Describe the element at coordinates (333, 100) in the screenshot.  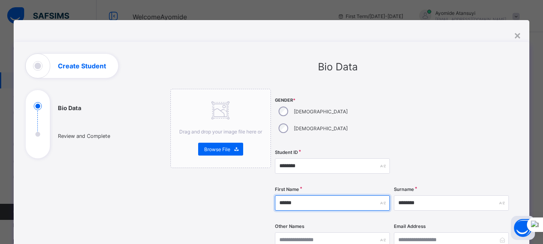
I see `span: Gender` at that location.